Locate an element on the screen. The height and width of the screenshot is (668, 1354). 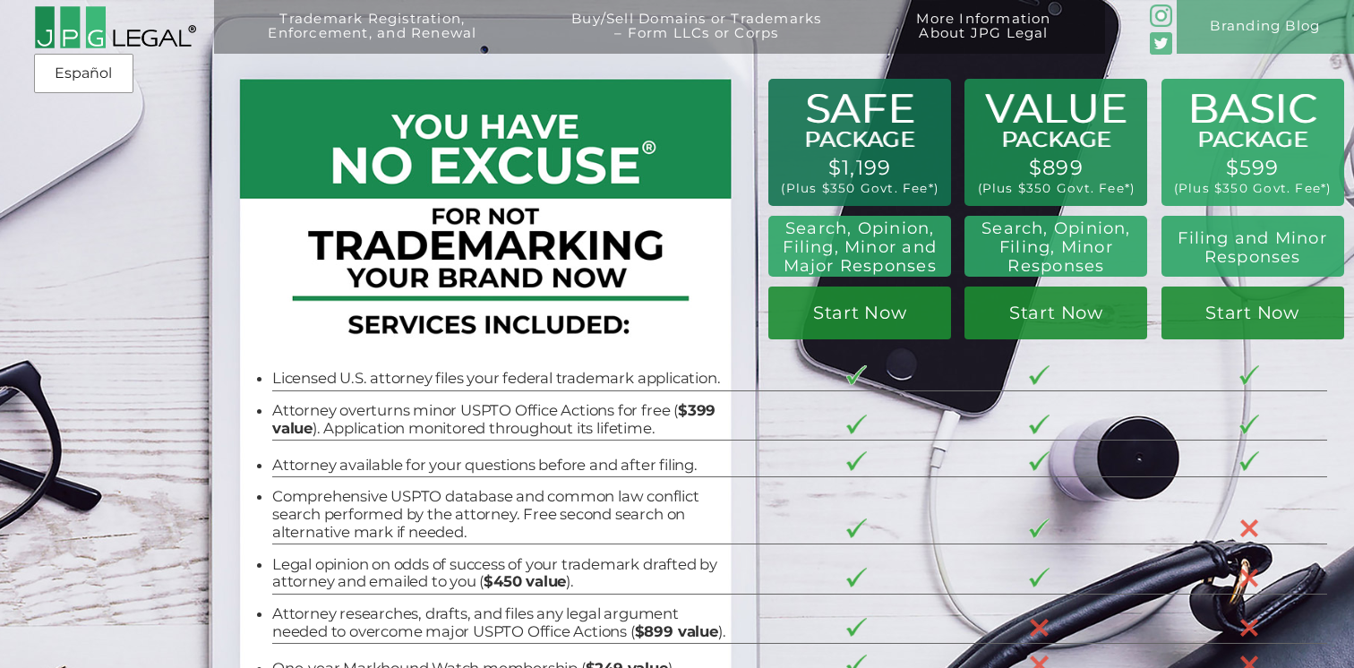
li: Comprehensive USPTO database and common law conflict search performed by the attorney. Free secon... is located at coordinates (500, 514).